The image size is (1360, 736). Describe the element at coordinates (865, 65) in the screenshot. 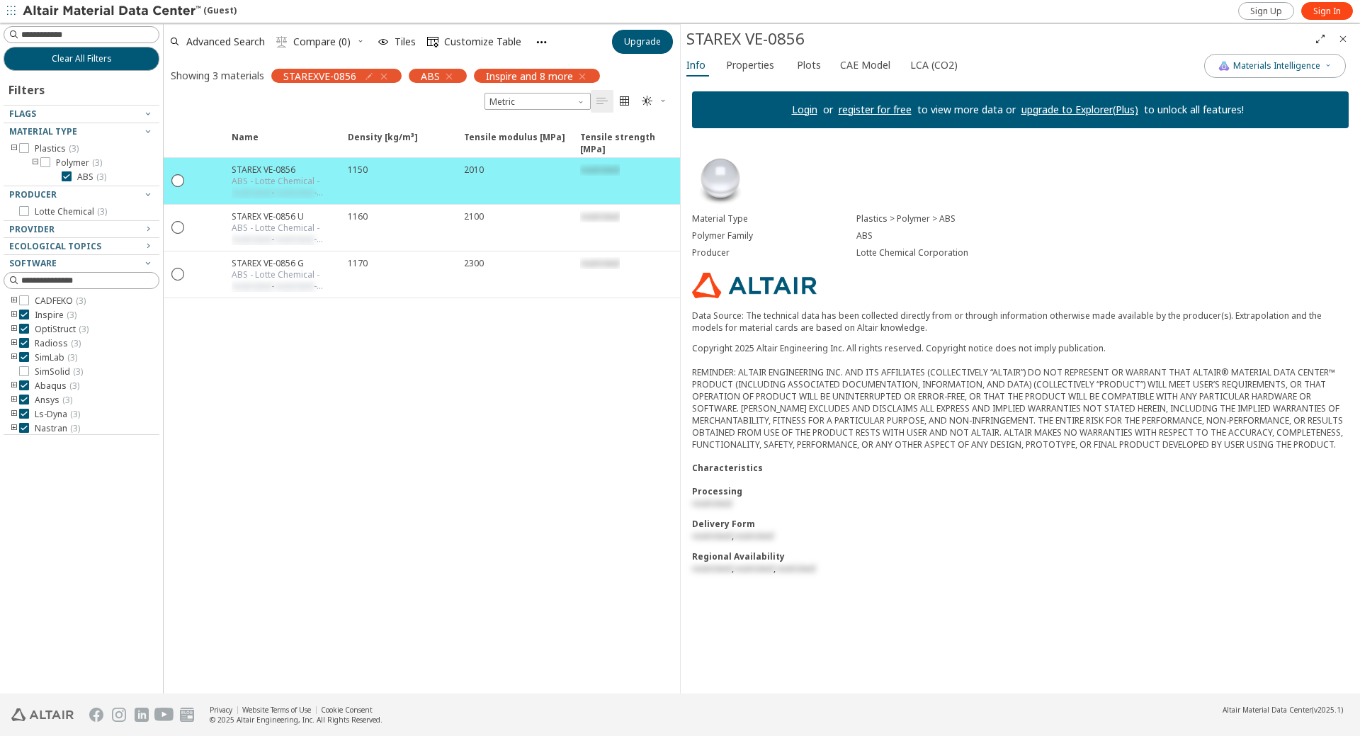

I see `span: CAE Model` at that location.